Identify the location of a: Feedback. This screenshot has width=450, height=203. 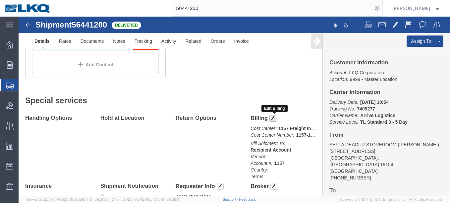
(247, 199).